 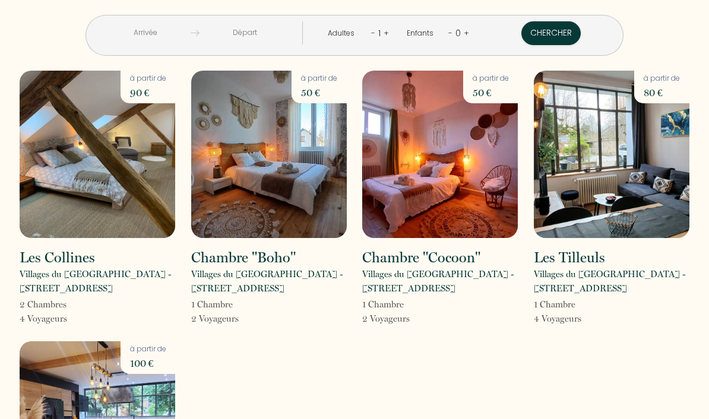 I want to click on div: Enfants, so click(x=422, y=33).